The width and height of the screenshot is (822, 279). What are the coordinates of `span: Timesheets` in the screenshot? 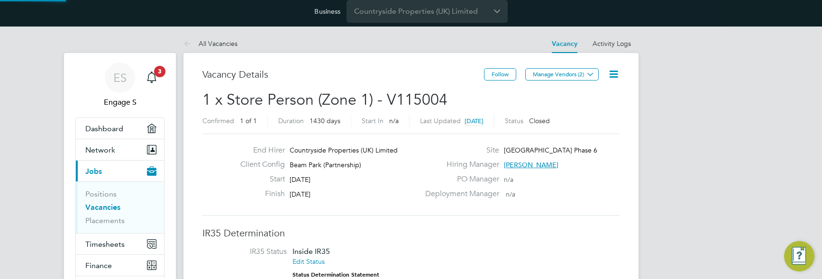 It's located at (105, 244).